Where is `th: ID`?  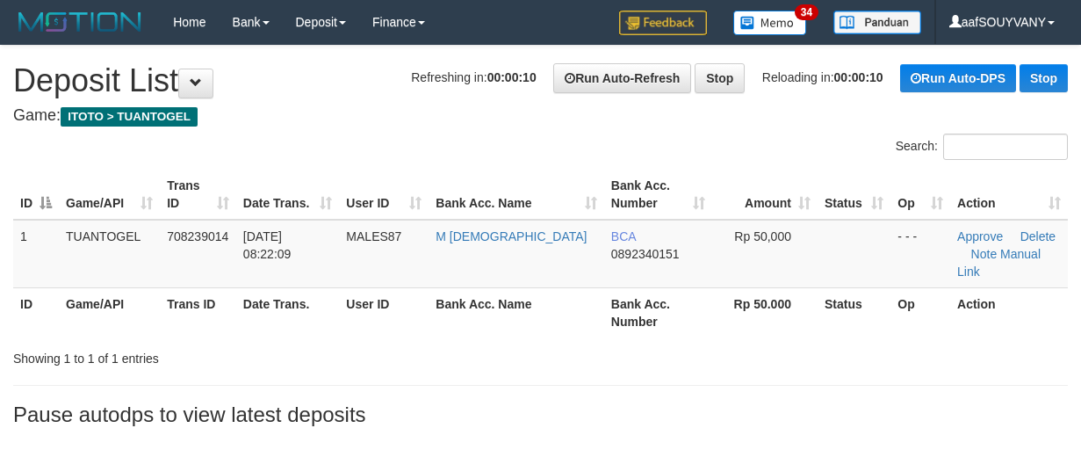 th: ID is located at coordinates (36, 312).